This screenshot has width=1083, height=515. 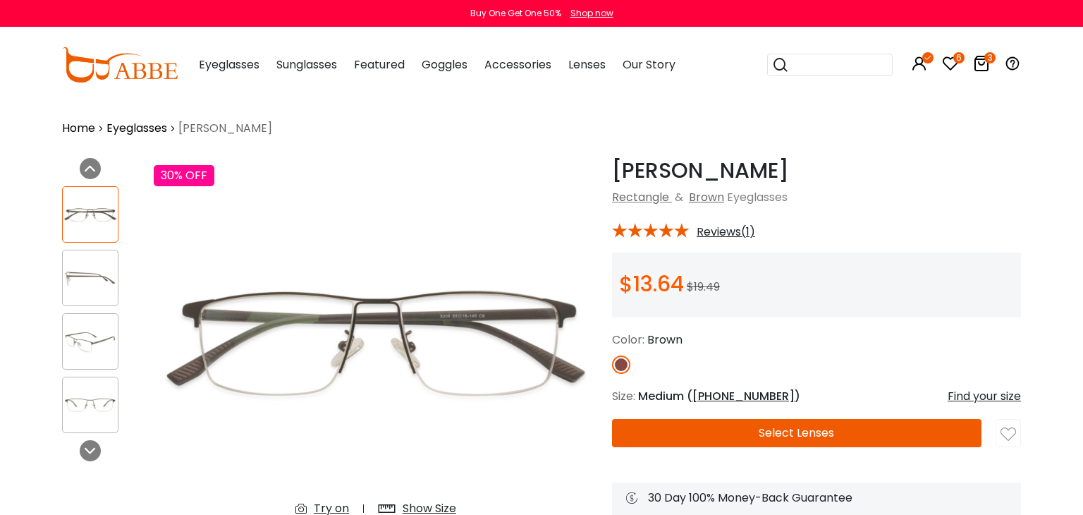 What do you see at coordinates (726, 232) in the screenshot?
I see `span: Reviews(1)` at bounding box center [726, 232].